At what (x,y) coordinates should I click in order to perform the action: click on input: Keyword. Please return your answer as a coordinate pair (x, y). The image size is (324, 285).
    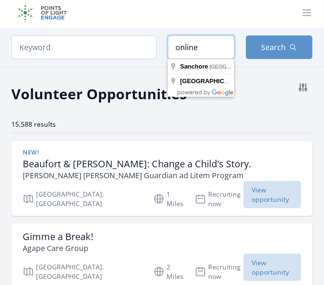
    Looking at the image, I should click on (84, 47).